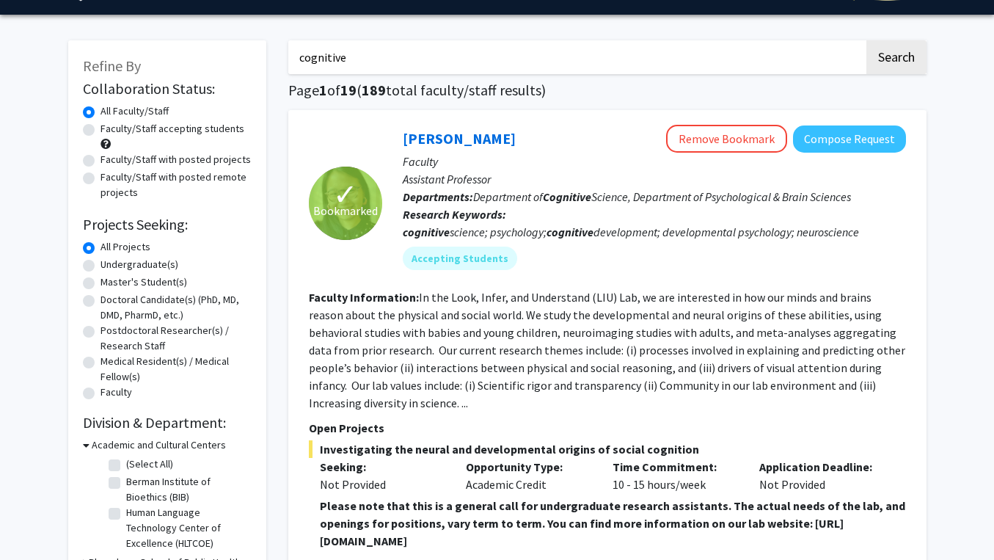 The image size is (994, 560). Describe the element at coordinates (176, 185) in the screenshot. I see `label: Faculty/Staff with posted remote projects` at that location.